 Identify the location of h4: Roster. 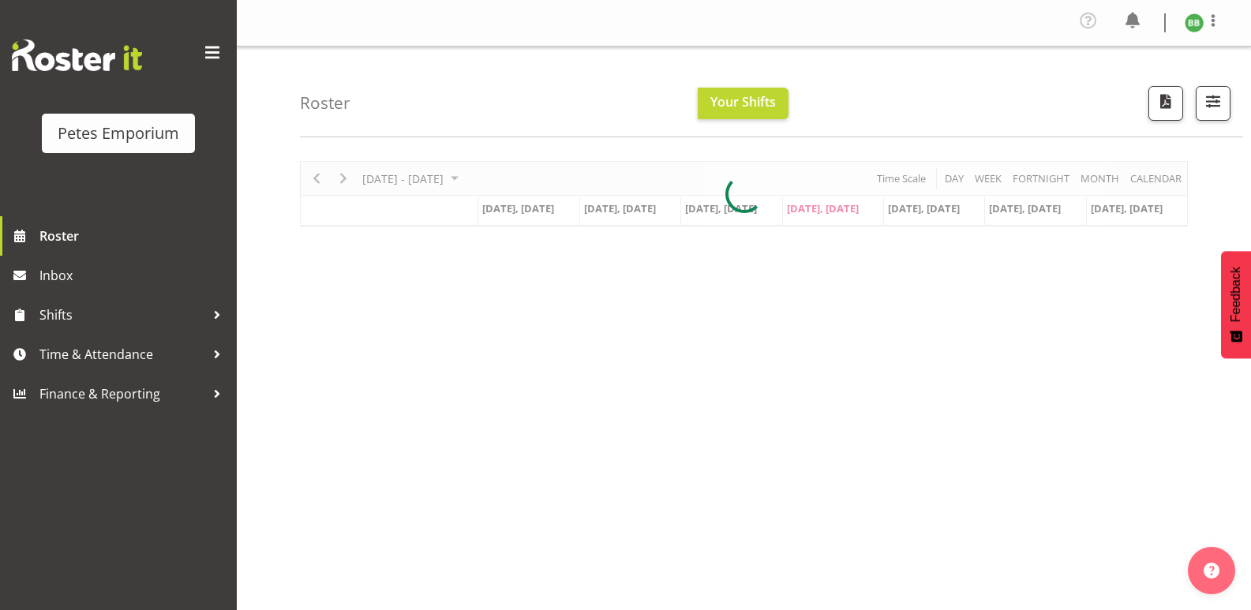
(325, 103).